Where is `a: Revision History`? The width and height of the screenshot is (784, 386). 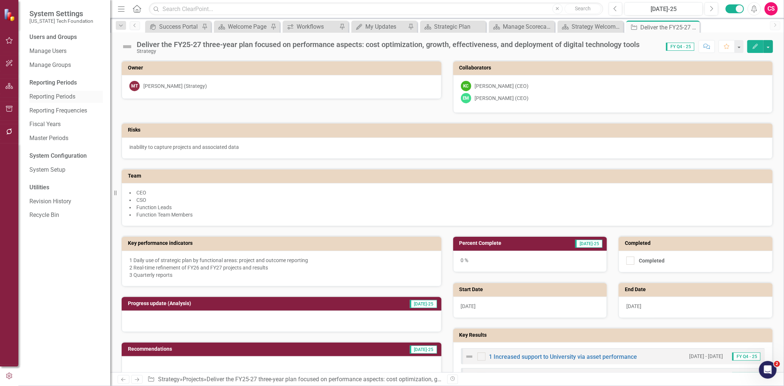
a: Revision History is located at coordinates (66, 201).